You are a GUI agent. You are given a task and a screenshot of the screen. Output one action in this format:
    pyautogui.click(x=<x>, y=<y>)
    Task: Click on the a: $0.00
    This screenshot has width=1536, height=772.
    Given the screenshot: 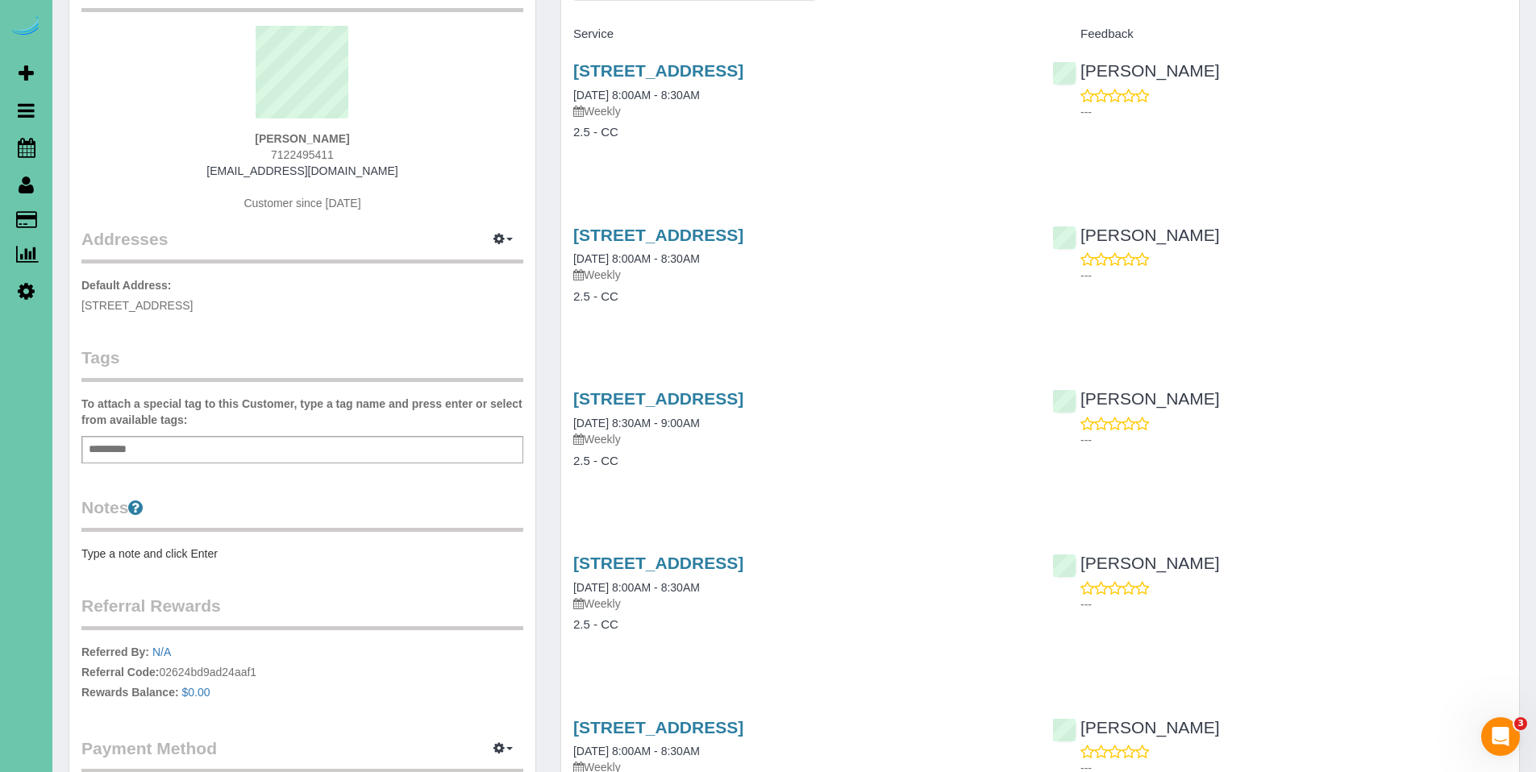 What is the action you would take?
    pyautogui.click(x=196, y=693)
    